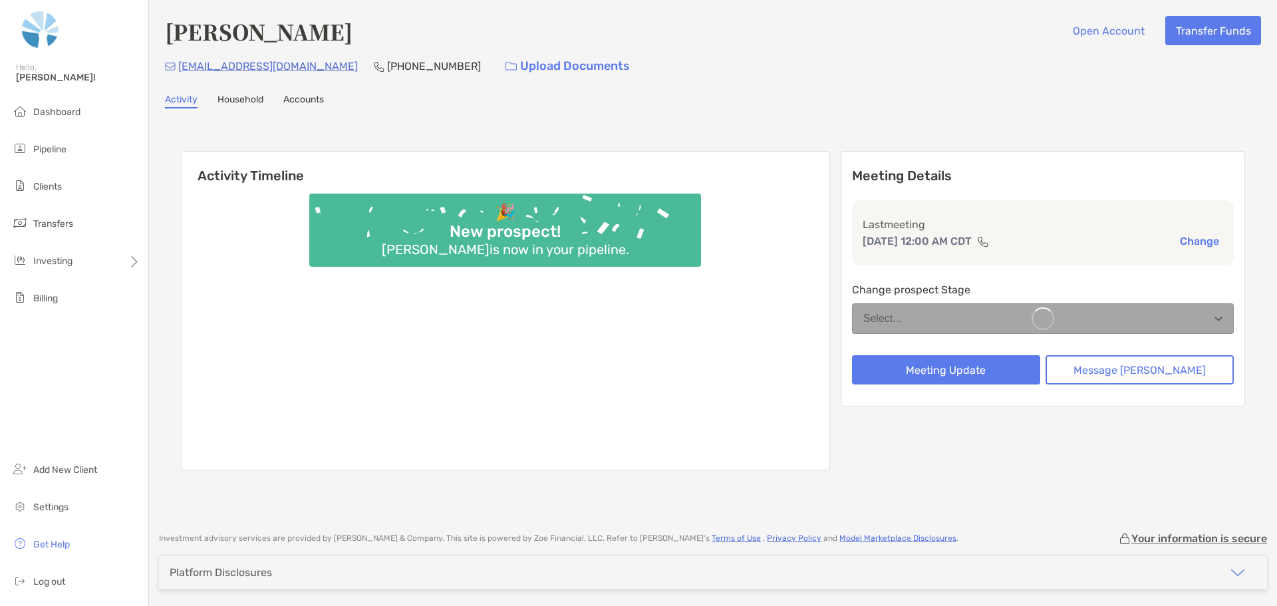  Describe the element at coordinates (794, 538) in the screenshot. I see `a: Privacy Policy` at that location.